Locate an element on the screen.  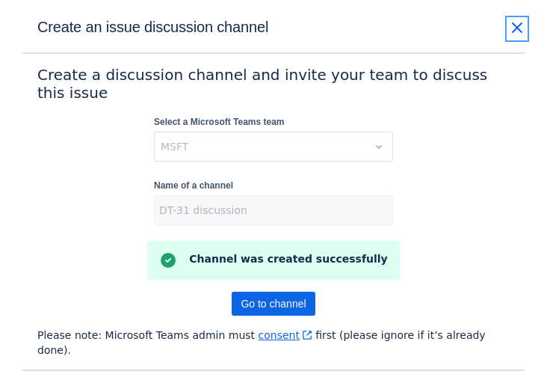
label: Name of a channel is located at coordinates (194, 186).